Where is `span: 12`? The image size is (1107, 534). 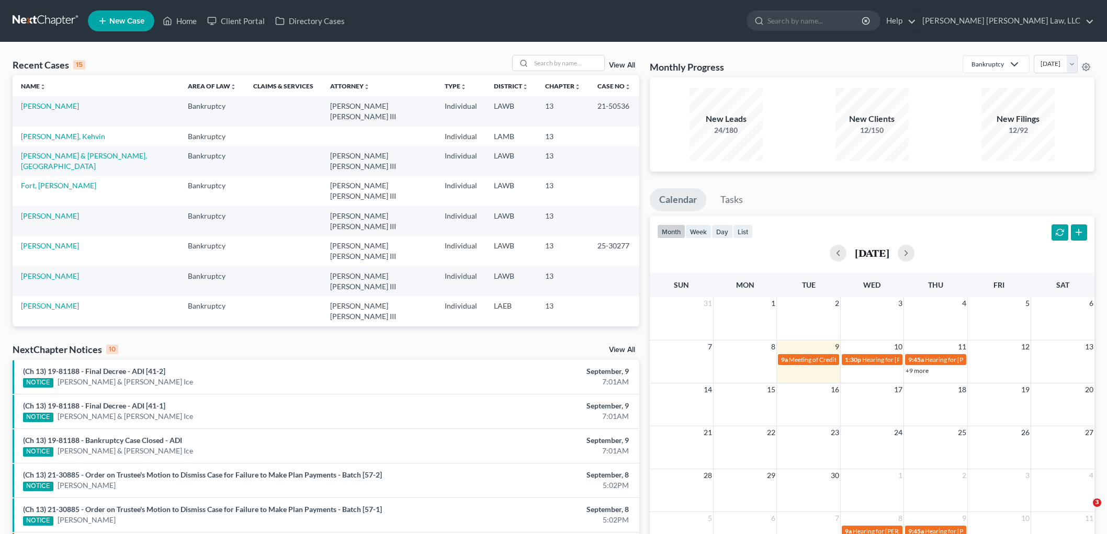
span: 12 is located at coordinates (1026, 347).